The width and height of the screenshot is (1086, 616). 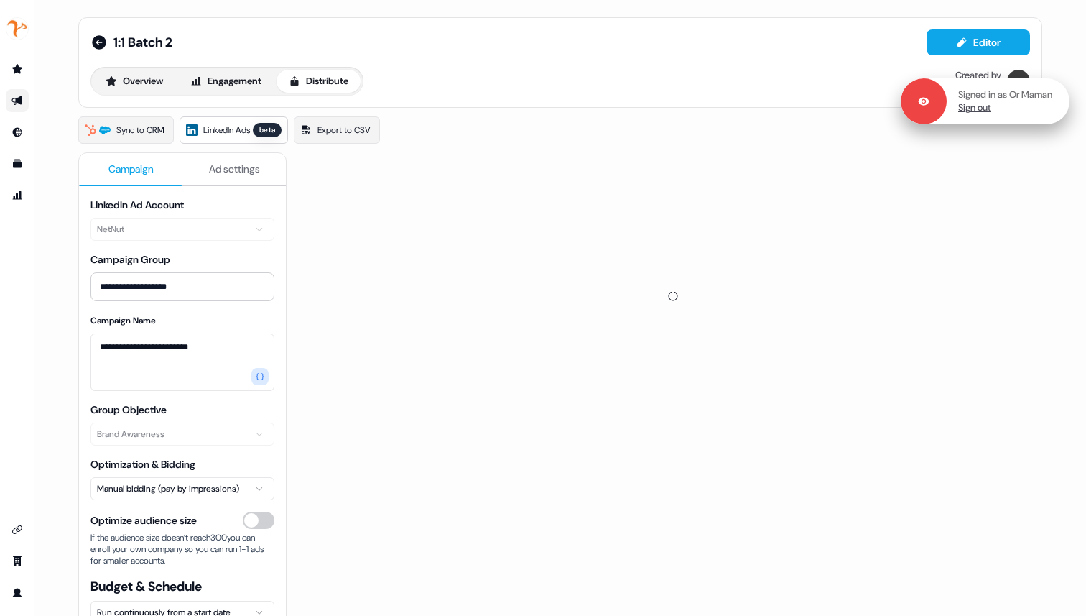 I want to click on label: Campaign Group, so click(x=130, y=259).